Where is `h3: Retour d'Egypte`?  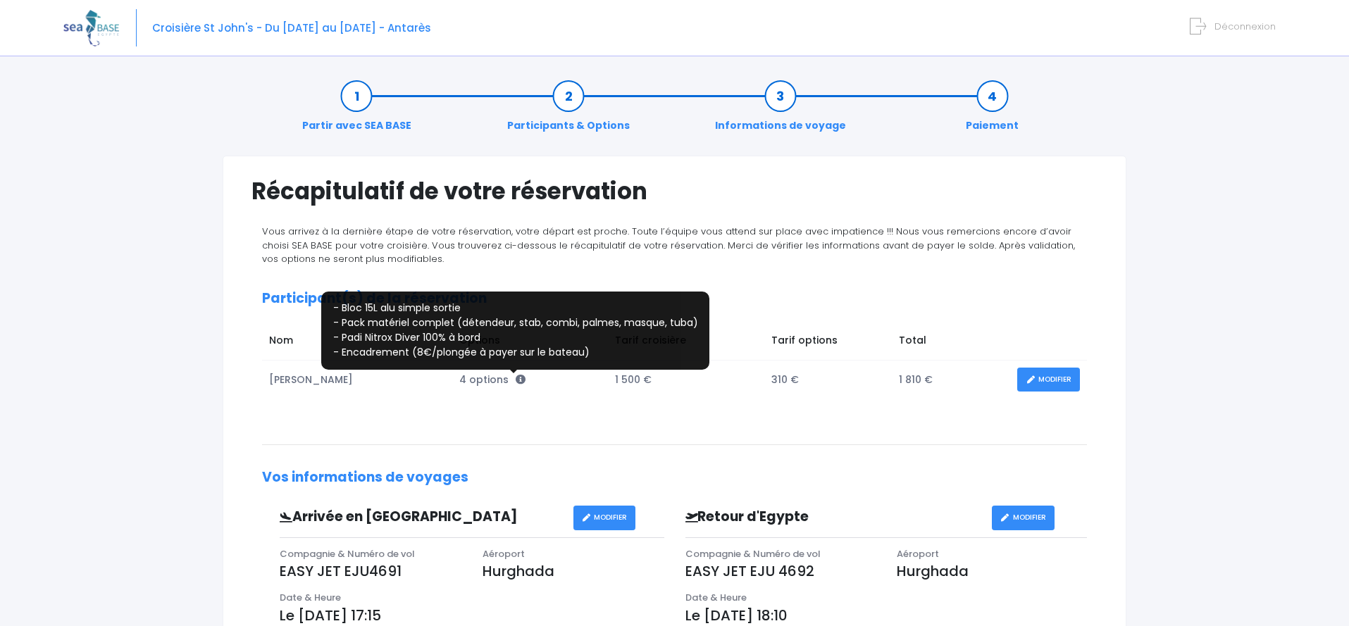 h3: Retour d'Egypte is located at coordinates (833, 517).